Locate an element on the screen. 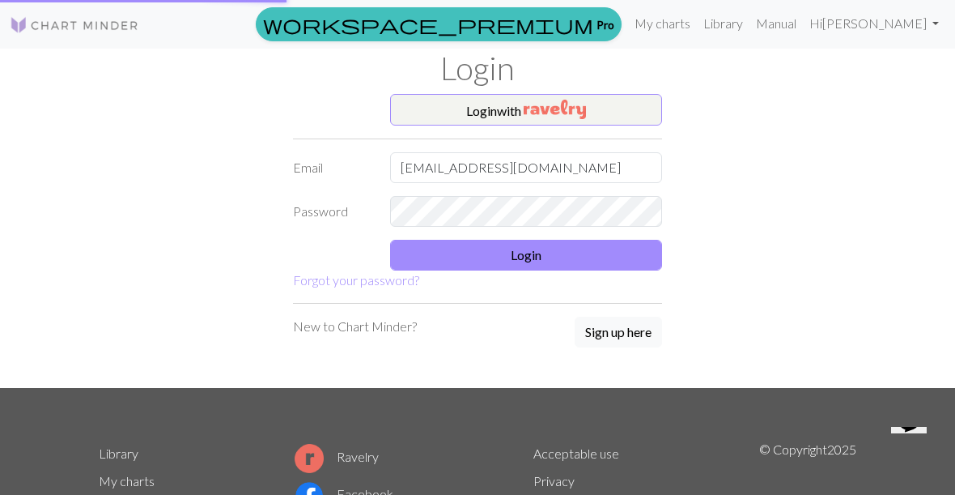  img: Logo is located at coordinates (74, 25).